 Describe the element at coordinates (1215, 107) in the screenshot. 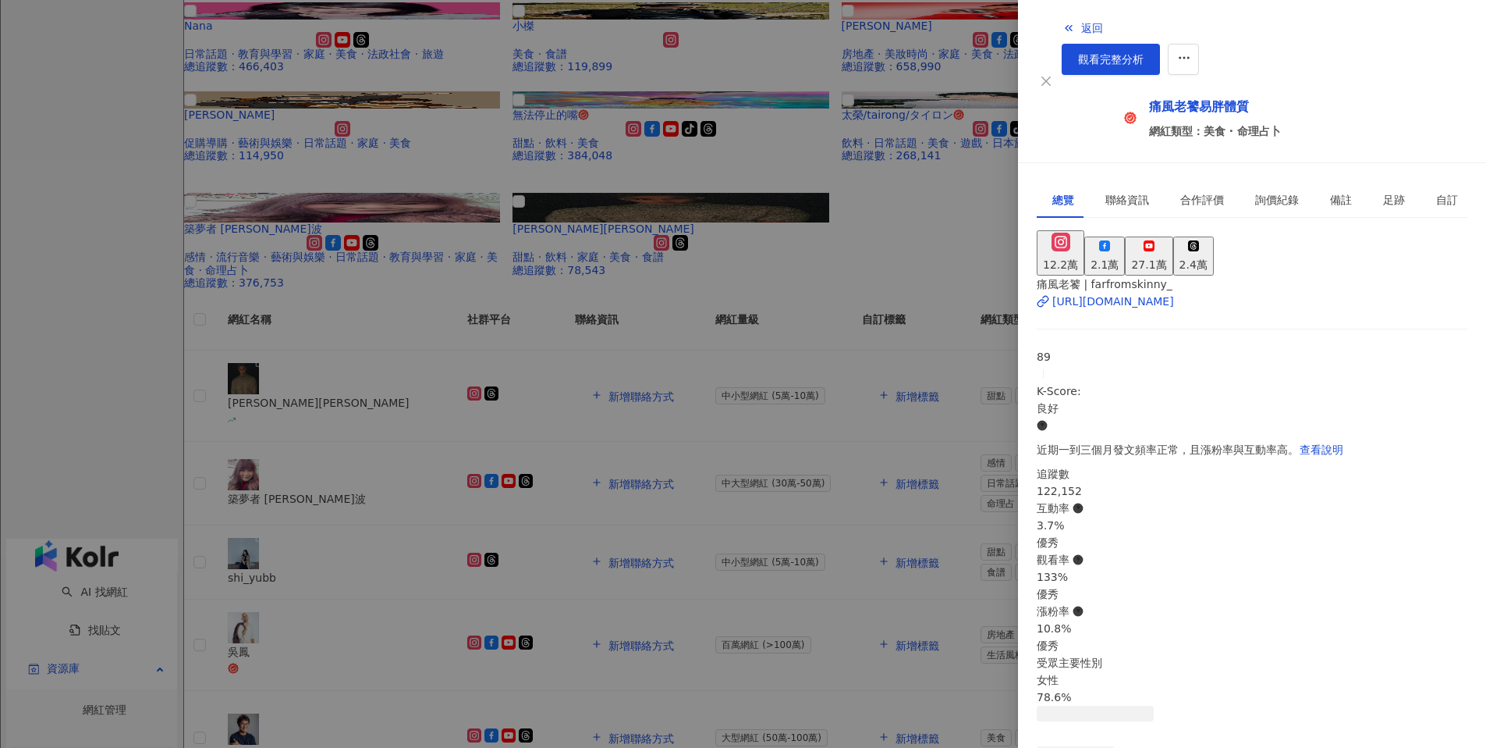

I see `a: 痛風老饕易胖體質` at that location.